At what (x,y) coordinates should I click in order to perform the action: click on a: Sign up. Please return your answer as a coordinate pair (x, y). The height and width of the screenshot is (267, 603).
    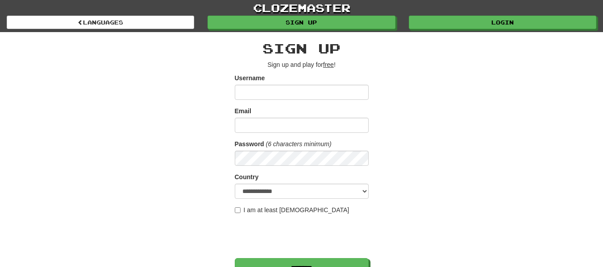
    Looking at the image, I should click on (301, 22).